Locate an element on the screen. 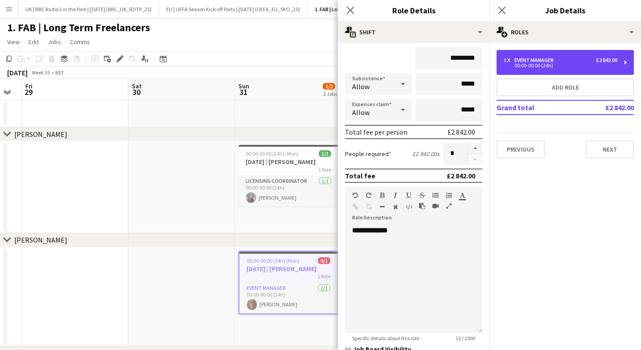 This screenshot has width=641, height=350. span: 1/1 is located at coordinates (325, 153).